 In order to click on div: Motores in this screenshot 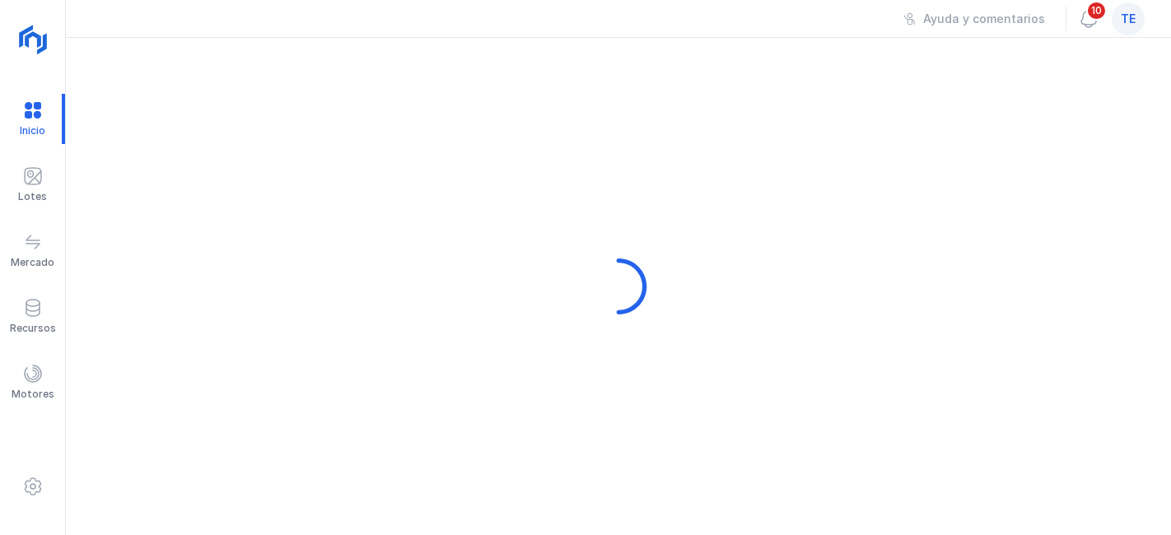, I will do `click(33, 394)`.